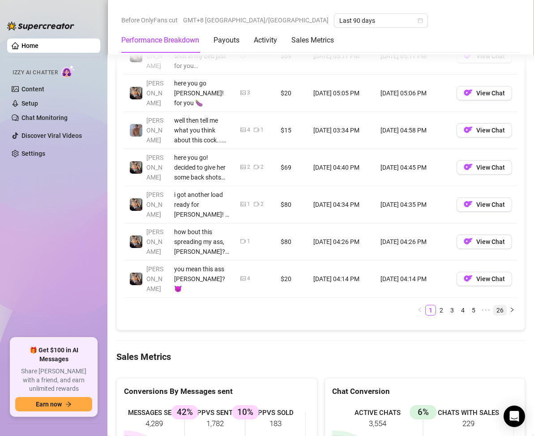 Image resolution: width=534 pixels, height=436 pixels. What do you see at coordinates (266, 40) in the screenshot?
I see `div: Activity` at bounding box center [266, 40].